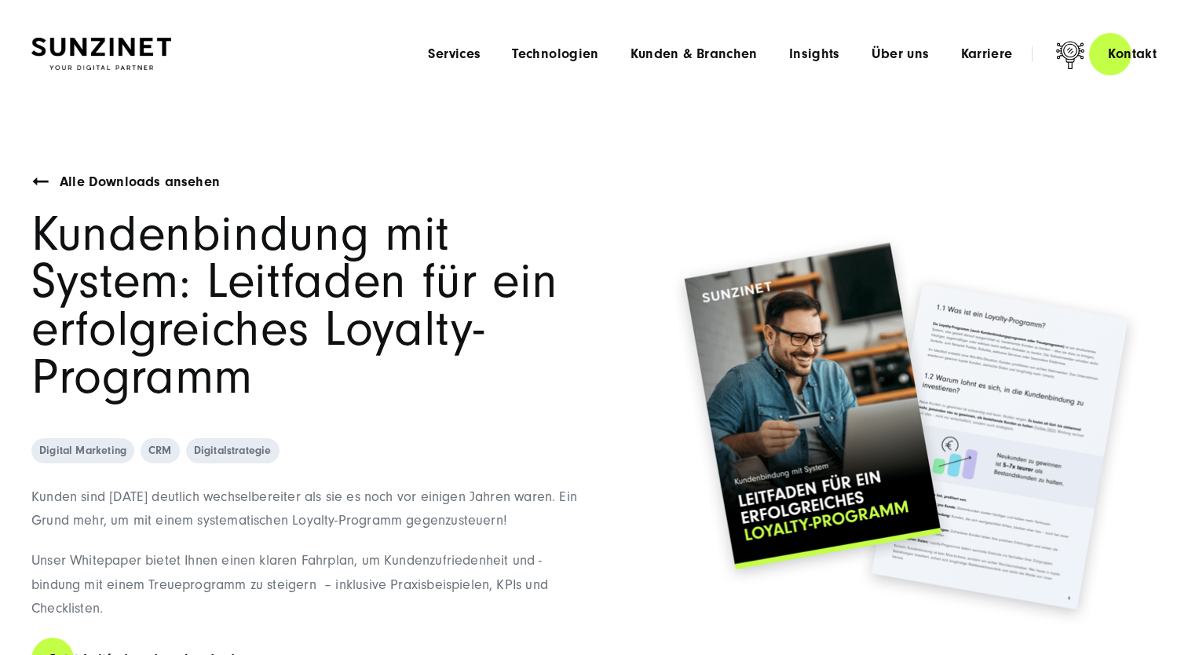 The image size is (1188, 655). I want to click on img: SUNZINET Full Service Digital Agentur, so click(101, 54).